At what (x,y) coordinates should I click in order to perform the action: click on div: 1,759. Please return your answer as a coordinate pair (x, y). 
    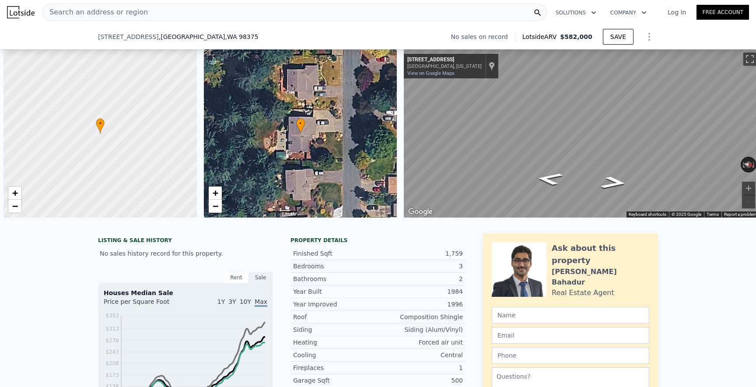
    Looking at the image, I should click on (420, 253).